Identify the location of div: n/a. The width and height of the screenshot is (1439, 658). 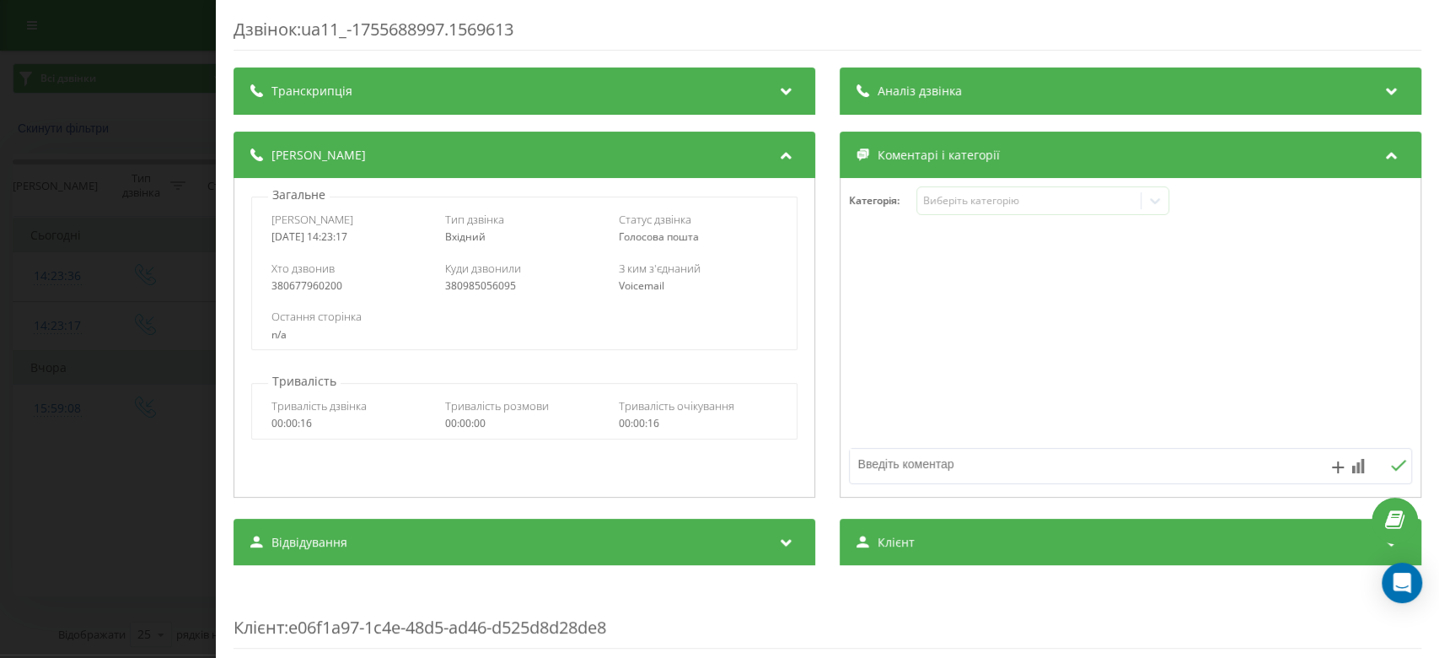
(524, 335).